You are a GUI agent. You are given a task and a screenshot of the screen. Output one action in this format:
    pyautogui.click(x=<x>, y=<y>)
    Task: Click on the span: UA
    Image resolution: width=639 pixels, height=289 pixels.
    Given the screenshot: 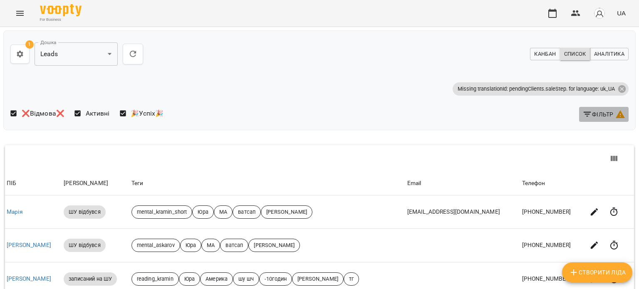 What is the action you would take?
    pyautogui.click(x=621, y=13)
    